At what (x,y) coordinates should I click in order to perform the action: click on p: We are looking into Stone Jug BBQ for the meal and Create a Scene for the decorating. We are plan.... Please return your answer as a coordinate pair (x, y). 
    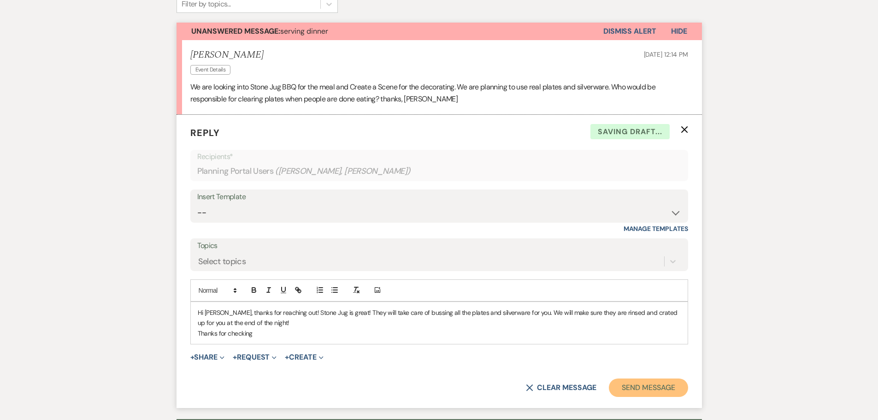
    Looking at the image, I should click on (439, 93).